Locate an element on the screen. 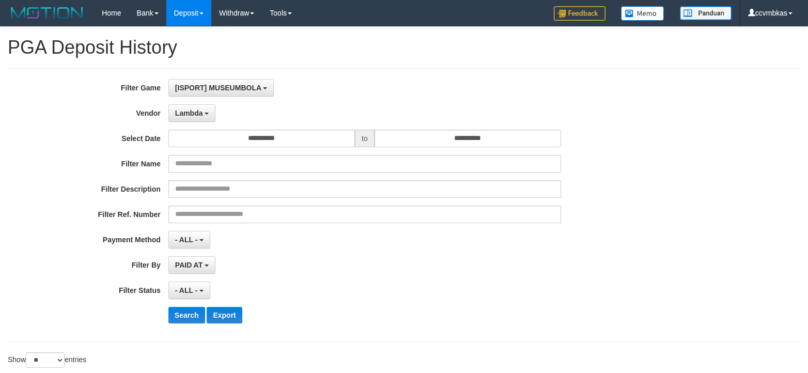 This screenshot has height=373, width=808. button: Search is located at coordinates (187, 315).